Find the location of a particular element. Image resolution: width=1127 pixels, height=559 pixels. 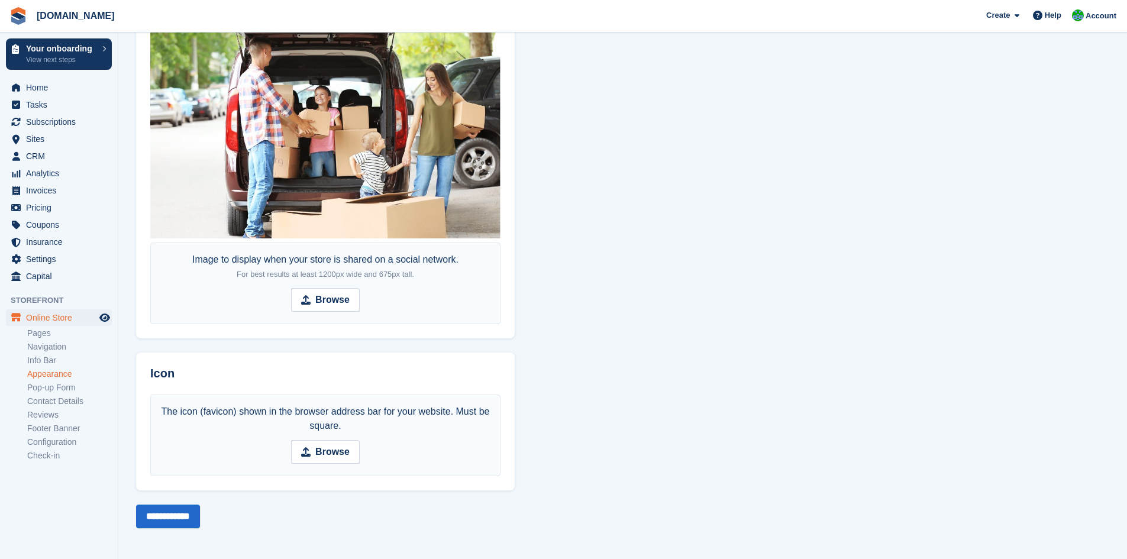

a: Appearance is located at coordinates (69, 374).